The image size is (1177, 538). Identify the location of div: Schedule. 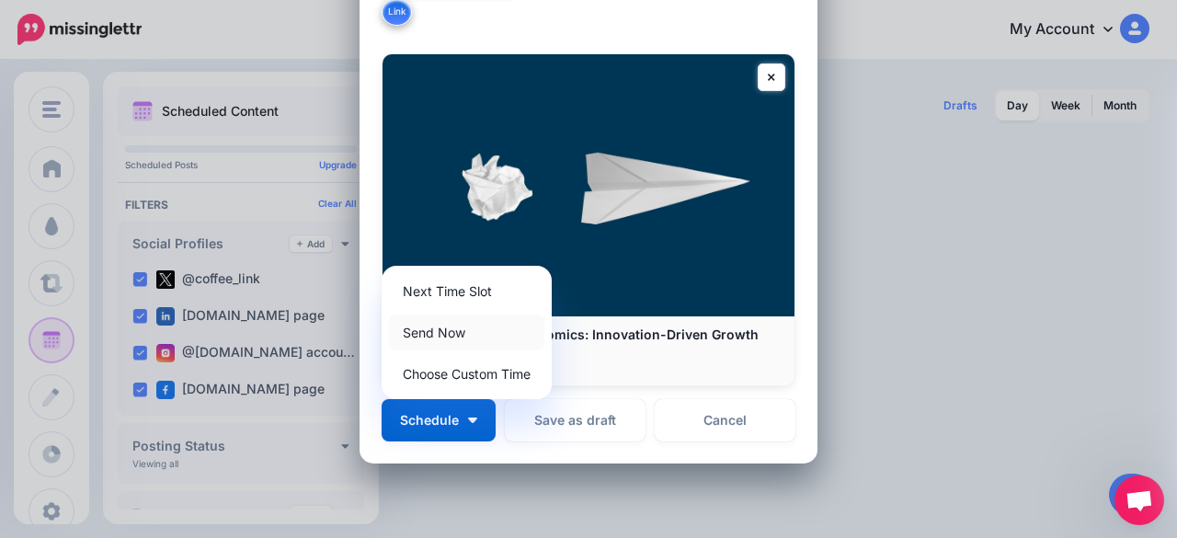
(466, 332).